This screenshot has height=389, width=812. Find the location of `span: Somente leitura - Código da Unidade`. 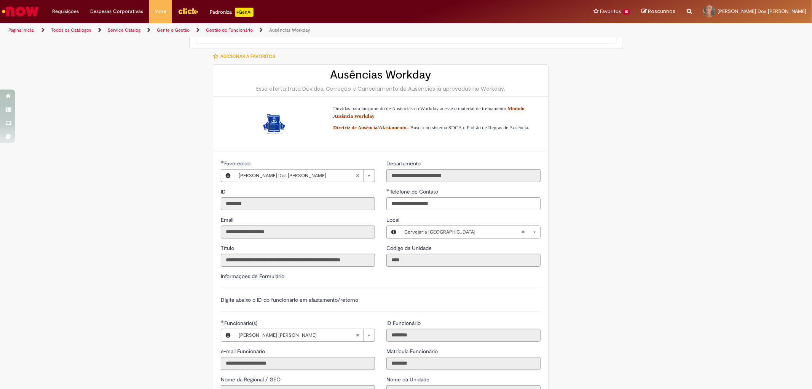

span: Somente leitura - Código da Unidade is located at coordinates (410, 248).